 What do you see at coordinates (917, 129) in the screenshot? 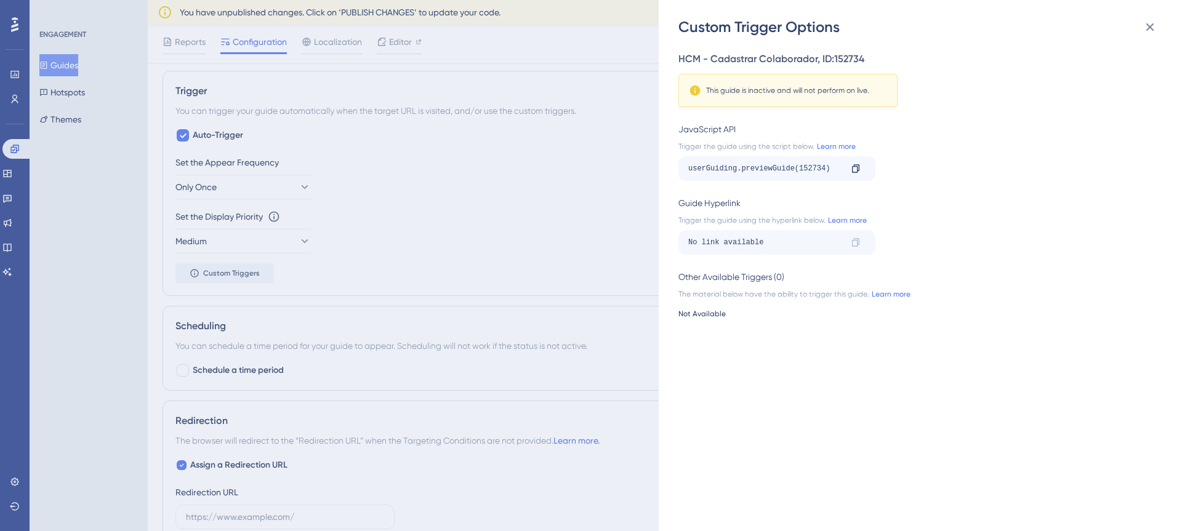
I see `div: JavaScript API` at bounding box center [917, 129].